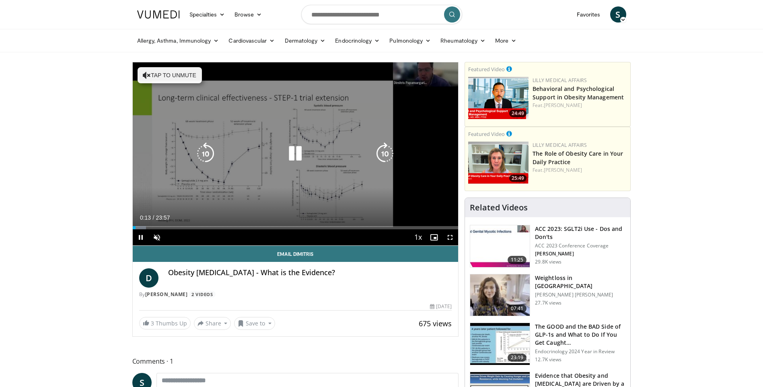  I want to click on a: Dermatology, so click(305, 41).